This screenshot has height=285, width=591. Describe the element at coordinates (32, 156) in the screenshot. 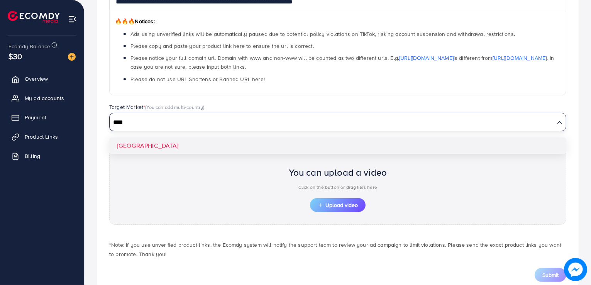

I see `span: Billing` at that location.